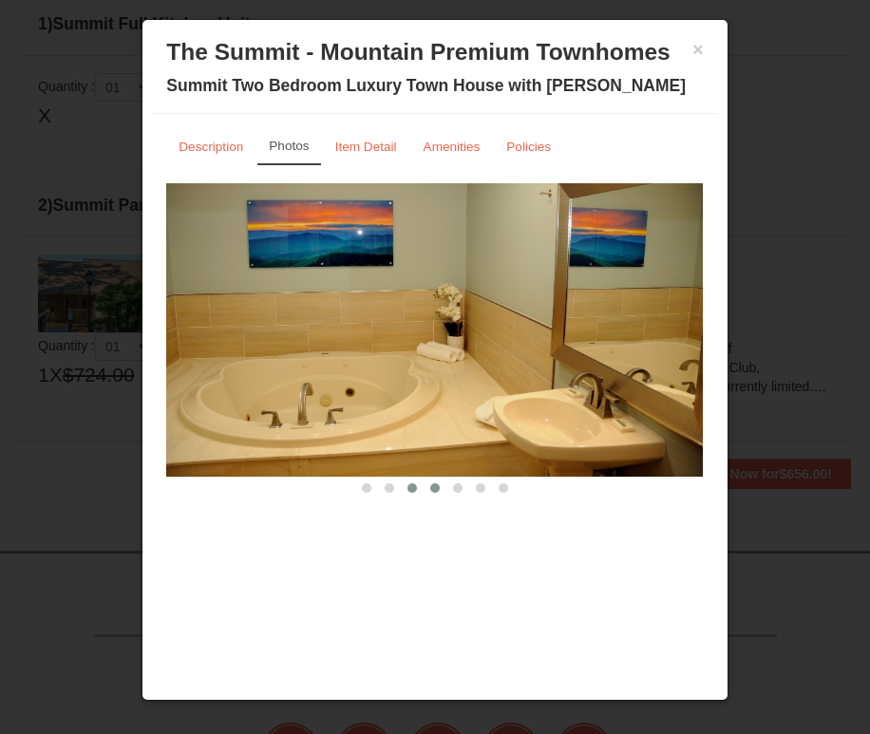 The height and width of the screenshot is (734, 870). Describe the element at coordinates (434, 52) in the screenshot. I see `h3: The Summit - Mountain Premium Townhomes` at that location.